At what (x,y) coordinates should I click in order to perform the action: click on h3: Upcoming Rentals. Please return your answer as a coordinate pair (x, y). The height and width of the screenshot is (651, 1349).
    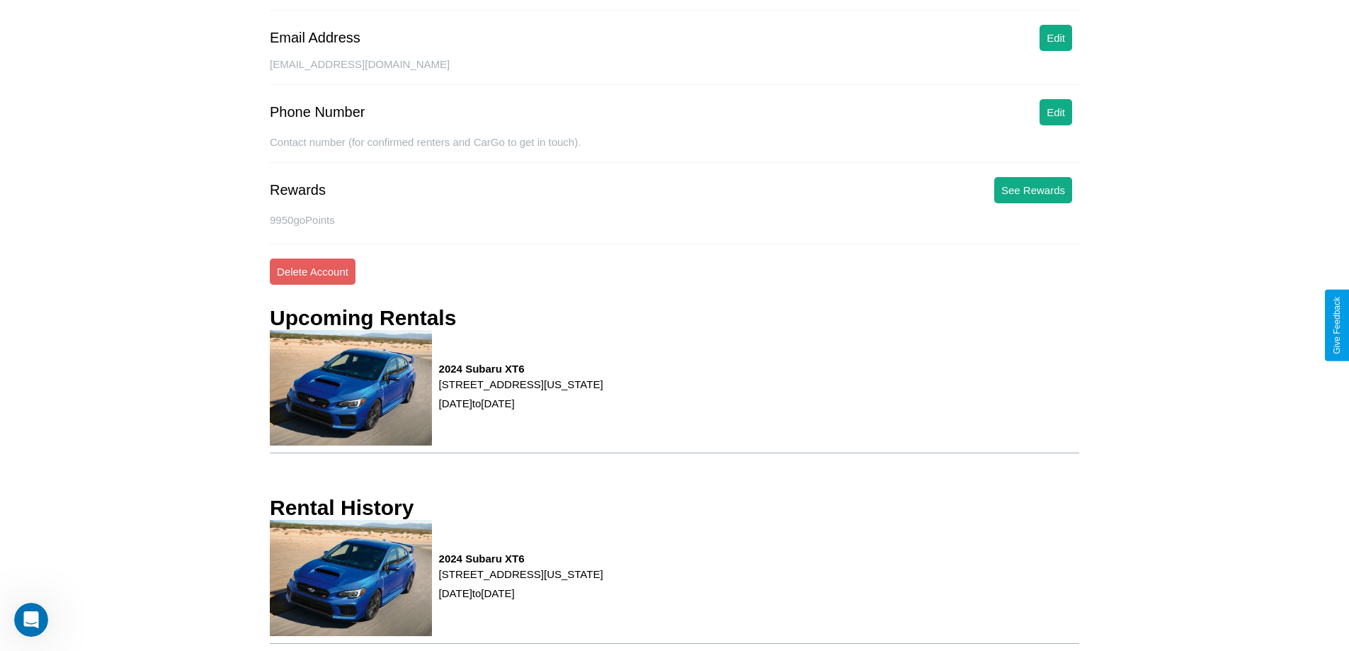
    Looking at the image, I should click on (363, 318).